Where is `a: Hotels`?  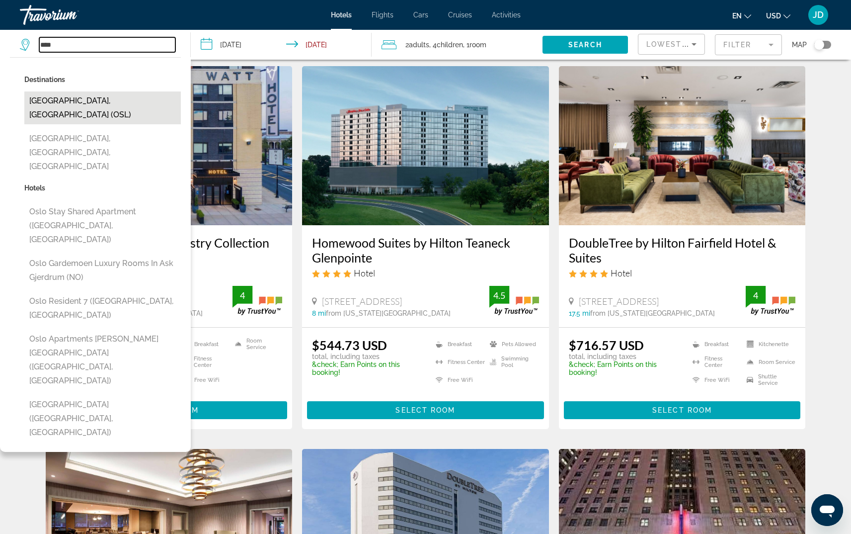
a: Hotels is located at coordinates (341, 15).